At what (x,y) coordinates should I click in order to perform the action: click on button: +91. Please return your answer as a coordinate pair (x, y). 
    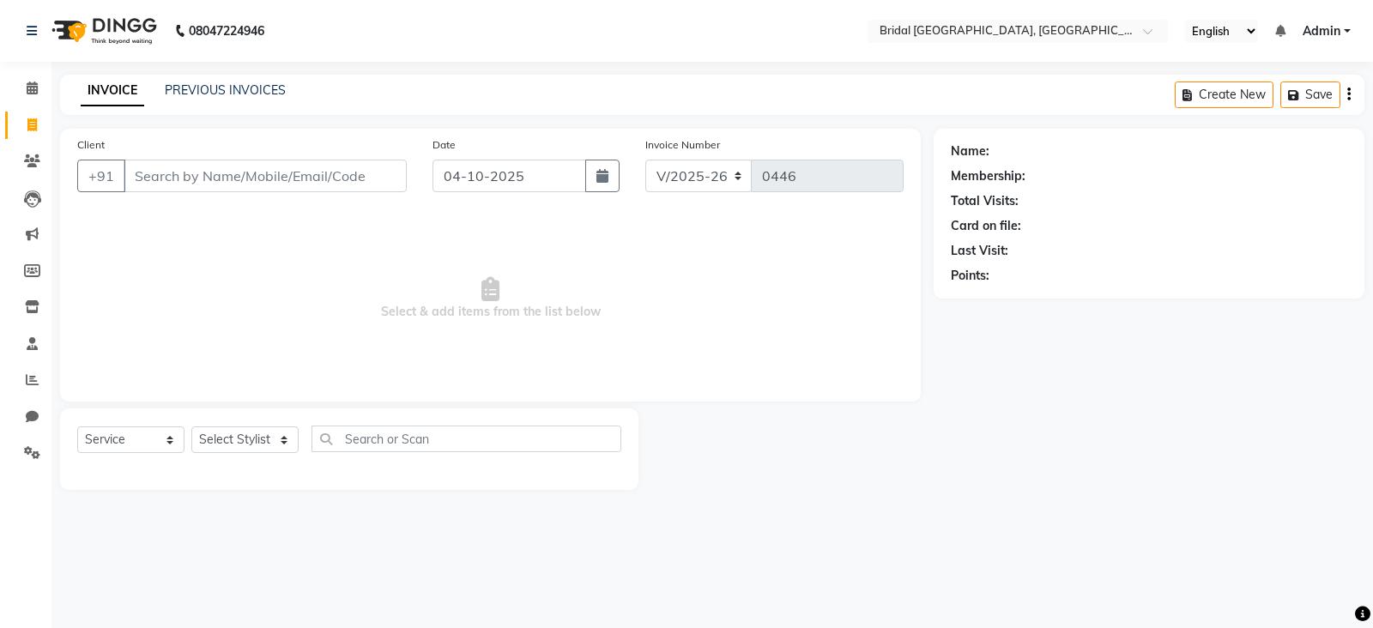
    Looking at the image, I should click on (101, 176).